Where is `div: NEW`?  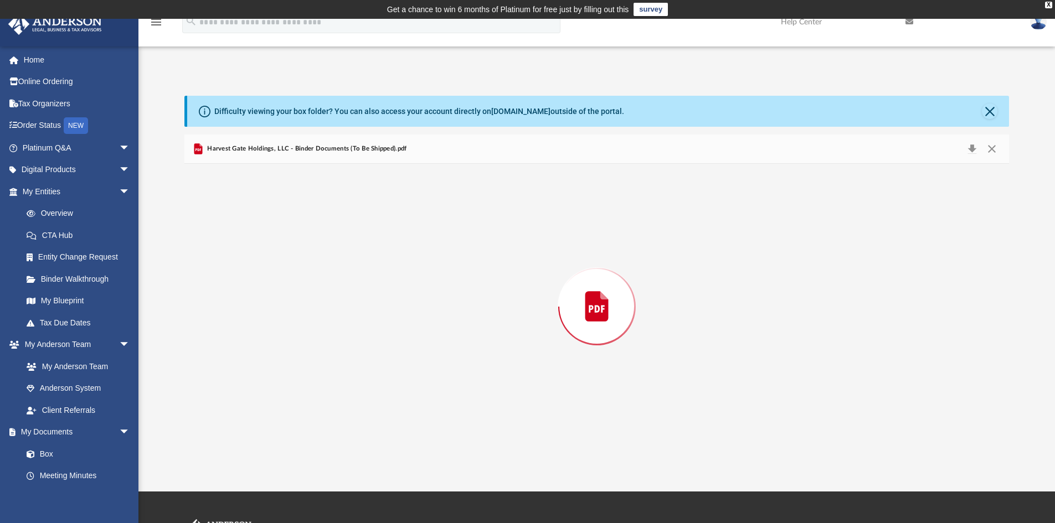 div: NEW is located at coordinates (76, 126).